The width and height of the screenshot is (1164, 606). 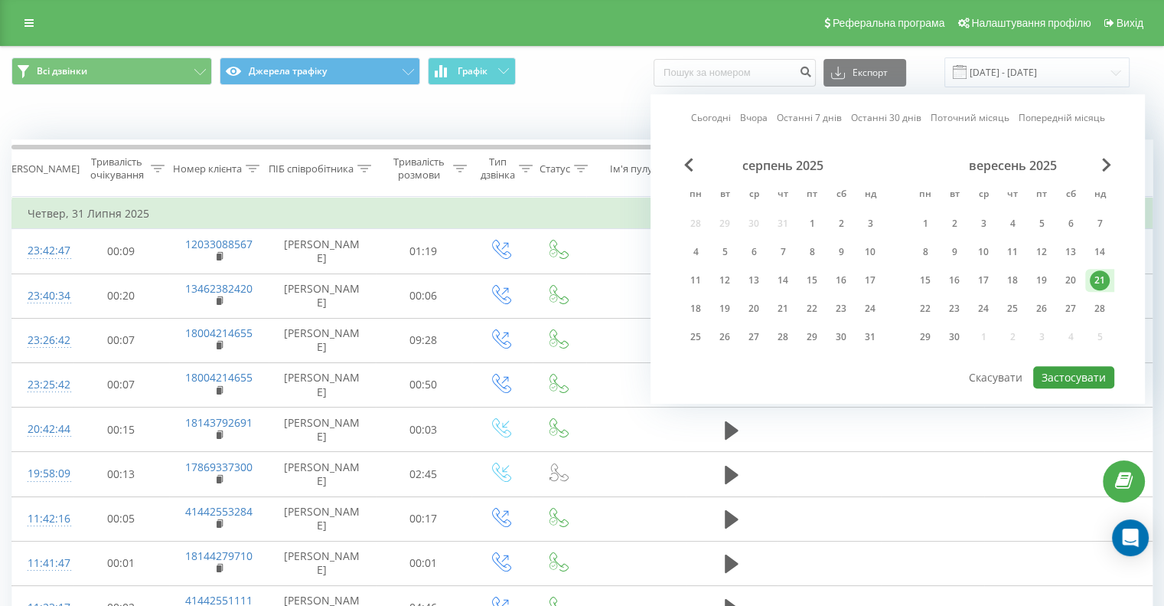 What do you see at coordinates (116, 168) in the screenshot?
I see `div: Тривалість очікування` at bounding box center [116, 168].